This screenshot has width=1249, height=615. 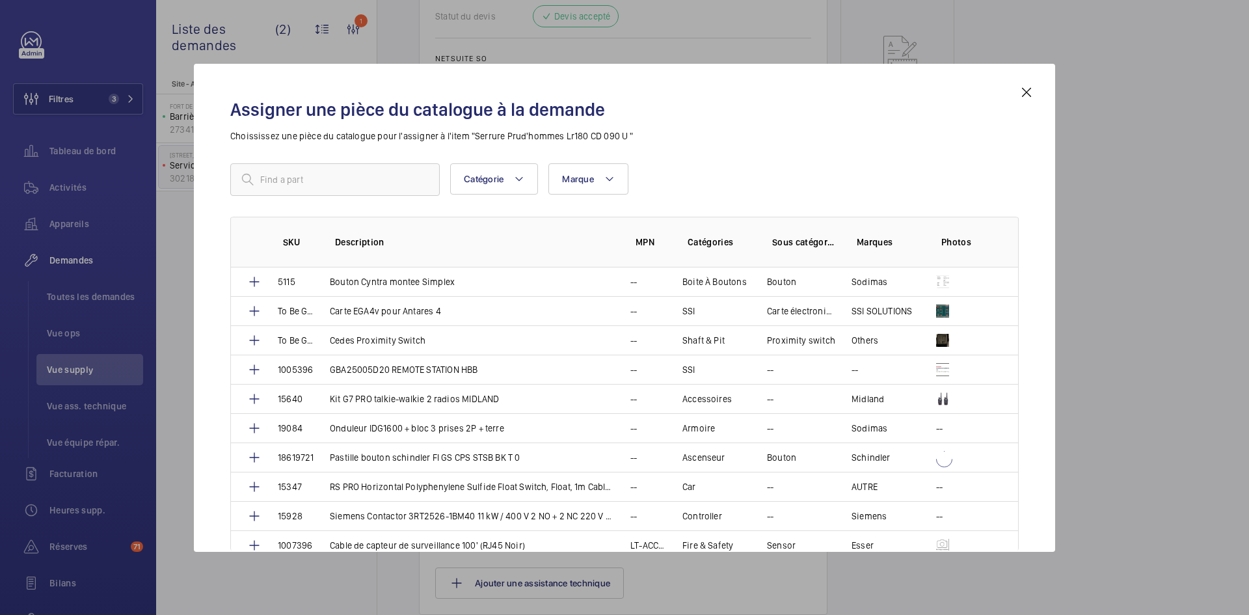 I want to click on p: Car, so click(x=689, y=486).